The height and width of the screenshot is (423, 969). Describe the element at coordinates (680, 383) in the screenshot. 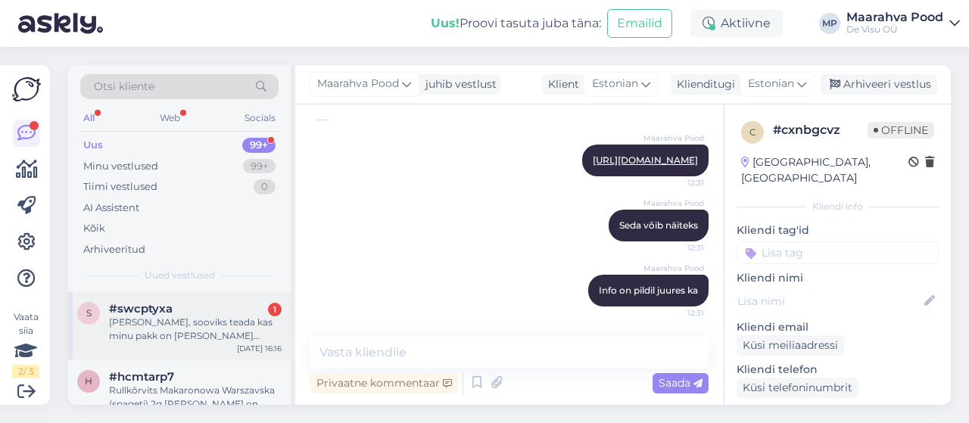

I see `span: Saada` at that location.